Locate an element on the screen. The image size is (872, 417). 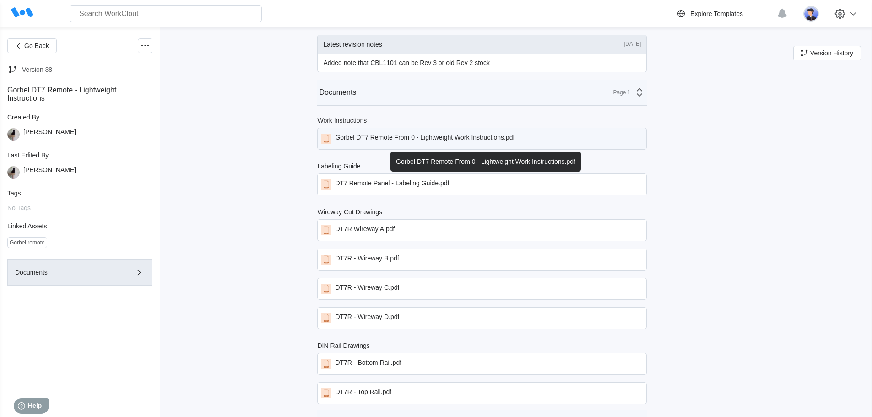
div: DT7R - Wireway D.pdf is located at coordinates (367, 318).